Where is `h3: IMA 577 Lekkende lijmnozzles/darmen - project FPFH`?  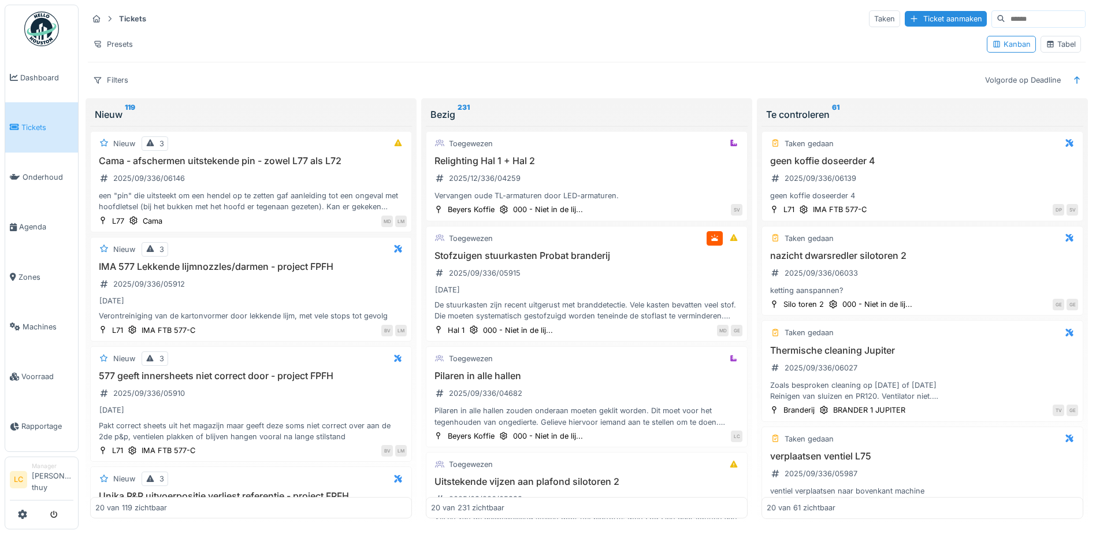
h3: IMA 577 Lekkende lijmnozzles/darmen - project FPFH is located at coordinates (251, 266).